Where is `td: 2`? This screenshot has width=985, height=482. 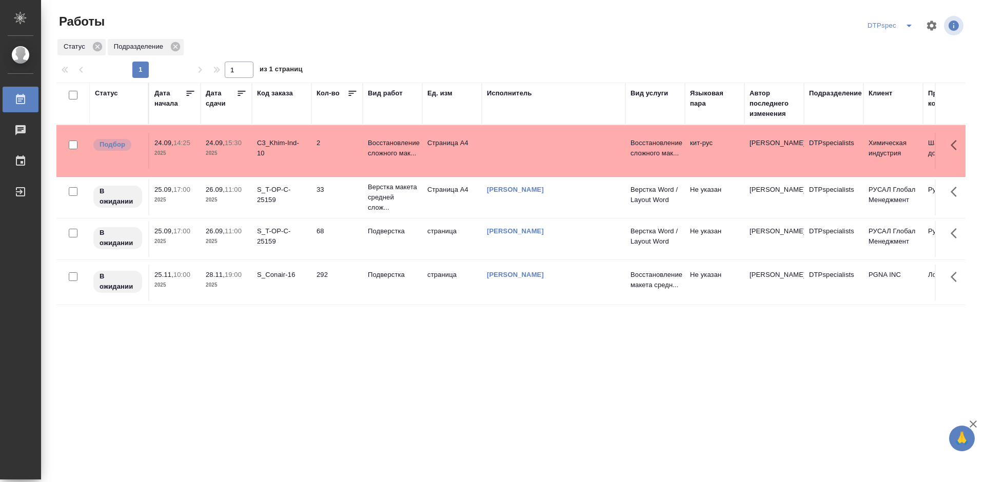 td: 2 is located at coordinates (337, 151).